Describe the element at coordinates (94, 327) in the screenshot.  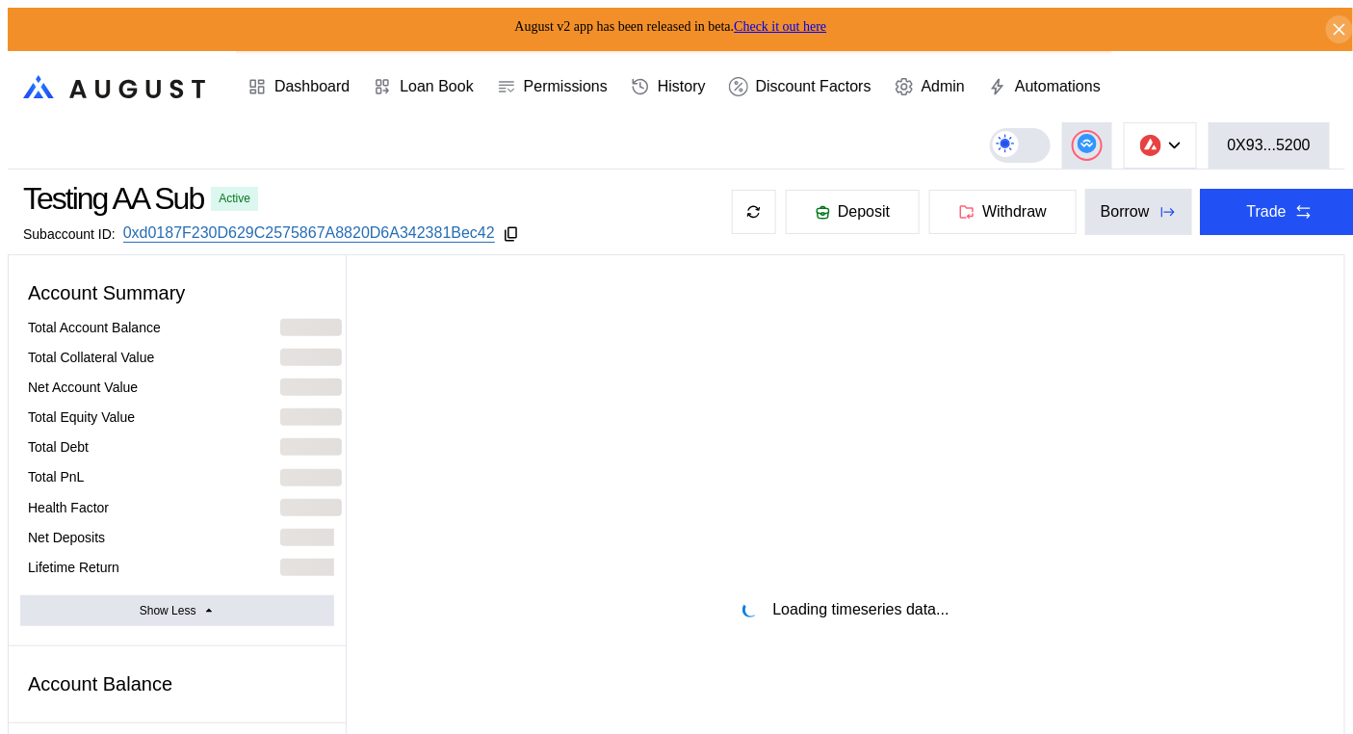
I see `div: Total Account Balance` at that location.